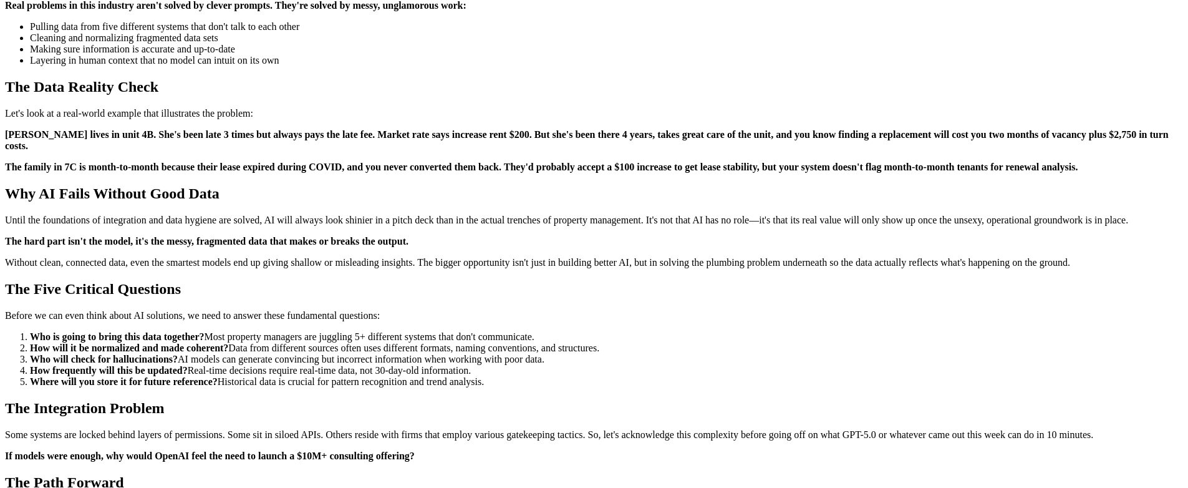 Image resolution: width=1188 pixels, height=488 pixels. I want to click on li: Pulling data from five different systems that don't talk to each other, so click(606, 27).